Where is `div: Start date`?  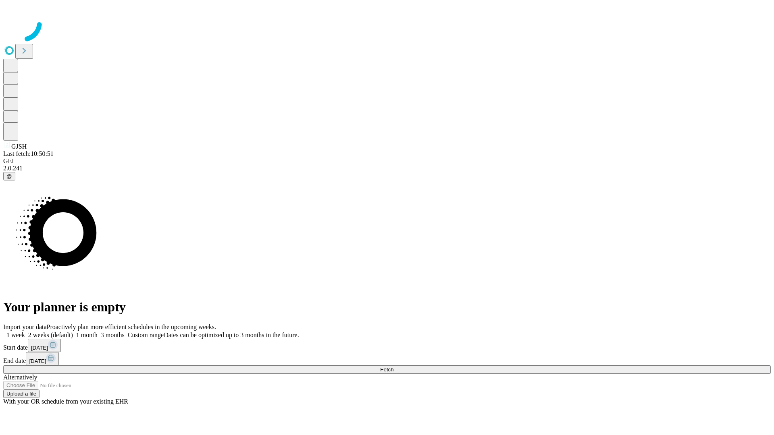
div: Start date is located at coordinates (387, 345).